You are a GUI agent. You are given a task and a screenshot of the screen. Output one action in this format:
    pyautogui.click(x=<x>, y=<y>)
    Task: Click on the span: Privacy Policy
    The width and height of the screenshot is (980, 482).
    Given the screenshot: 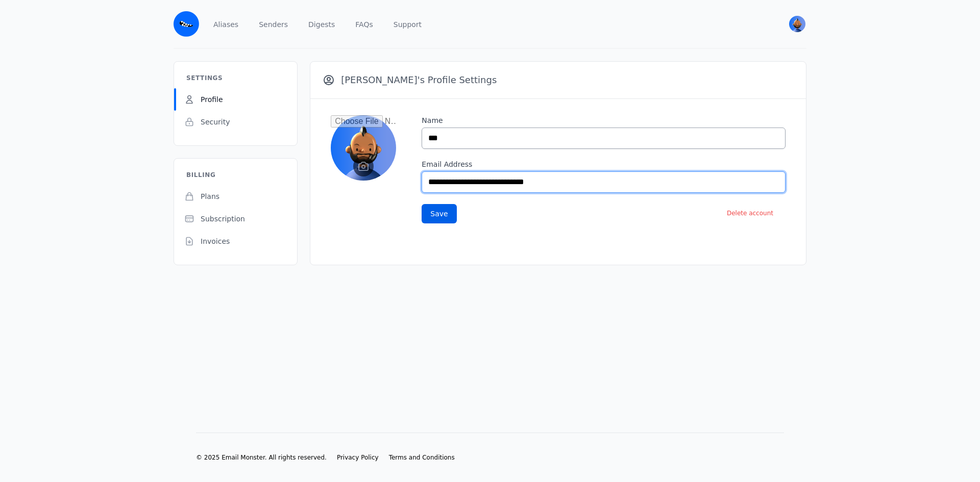 What is the action you would take?
    pyautogui.click(x=358, y=458)
    